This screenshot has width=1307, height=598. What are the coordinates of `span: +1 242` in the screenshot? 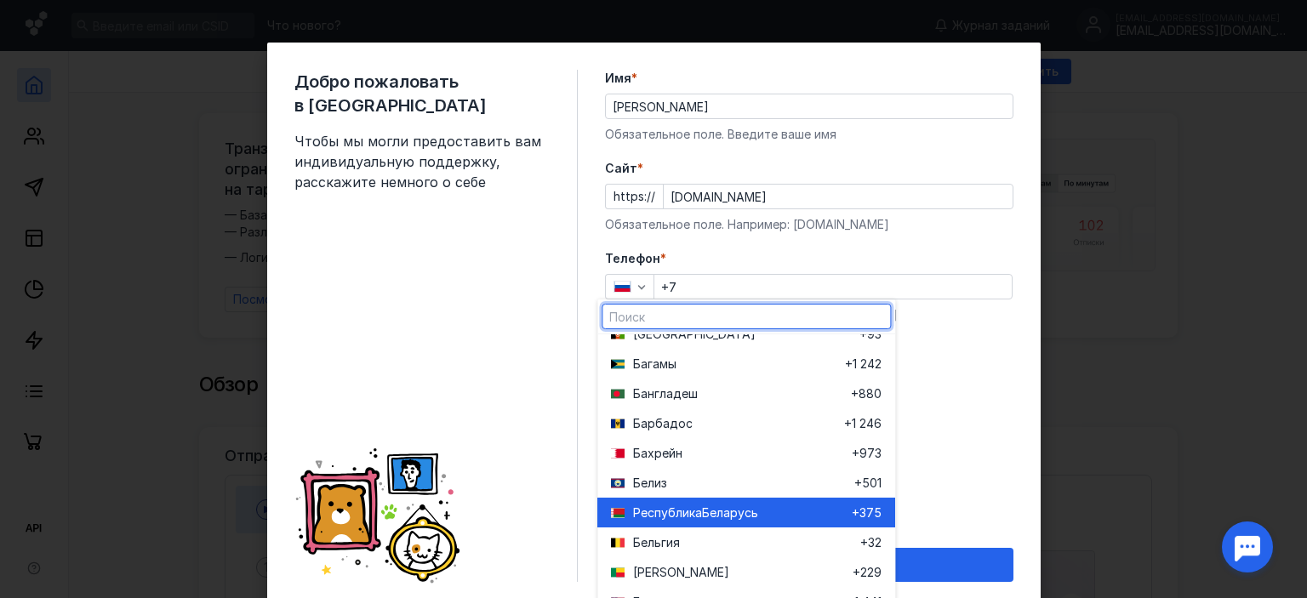 It's located at (863, 364).